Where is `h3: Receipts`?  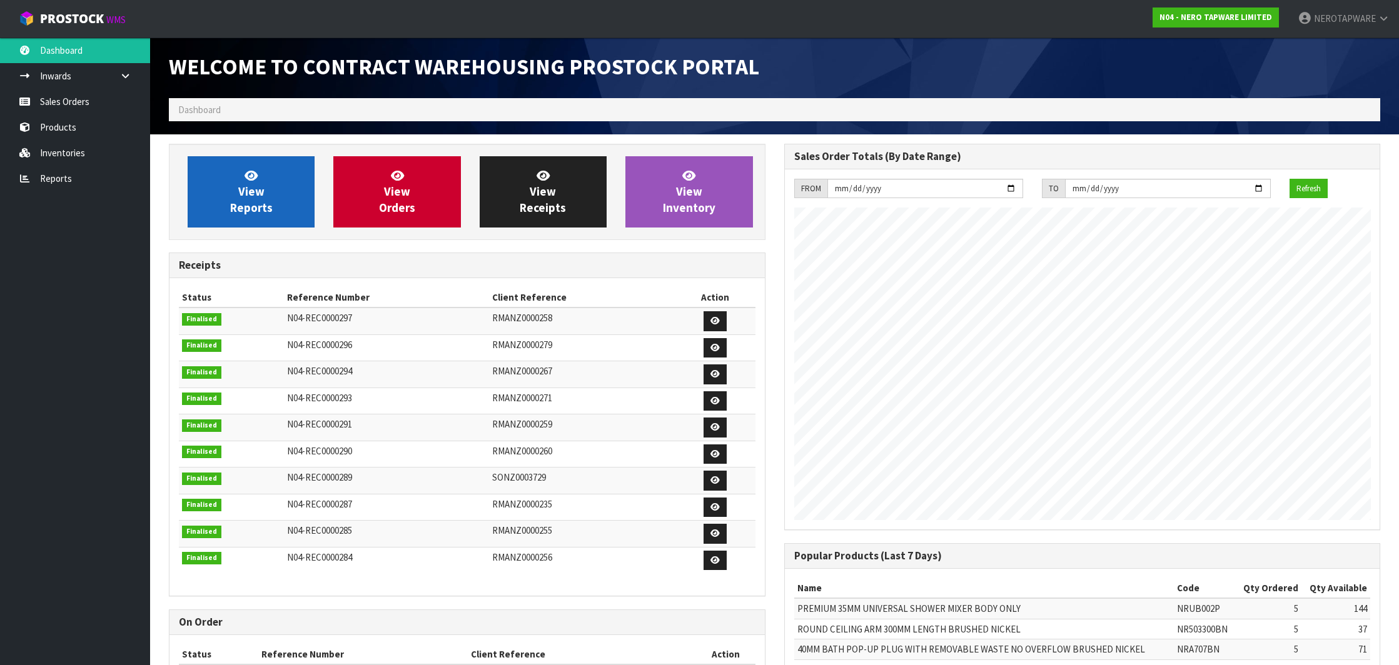
h3: Receipts is located at coordinates (467, 265).